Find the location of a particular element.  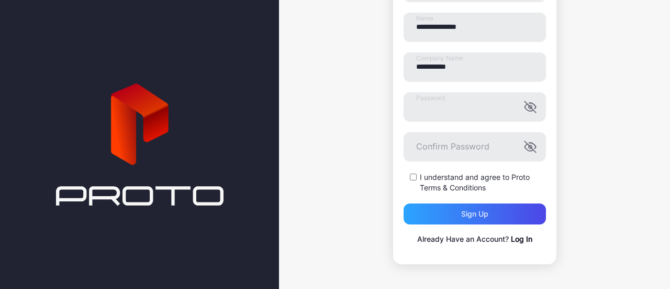

label: I understand and agree to is located at coordinates (483, 182).